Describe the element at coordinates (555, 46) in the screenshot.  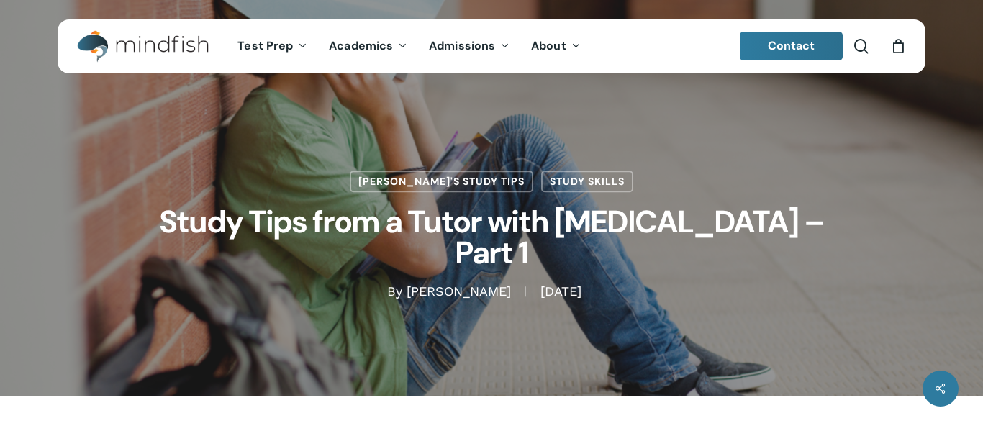
I see `a: About` at that location.